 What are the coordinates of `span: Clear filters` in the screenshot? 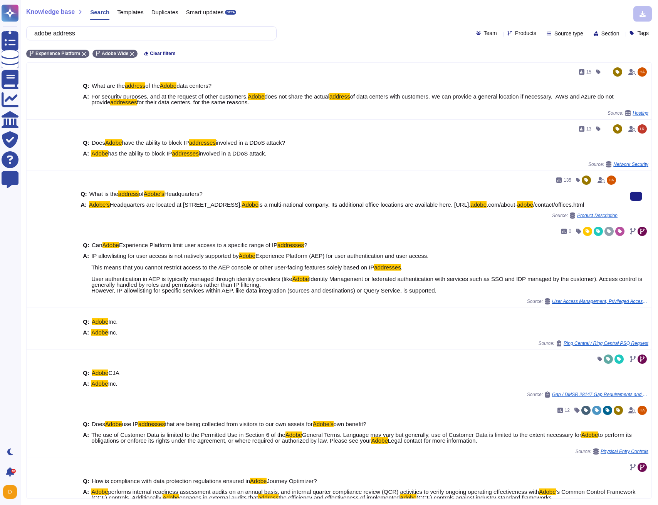 It's located at (162, 54).